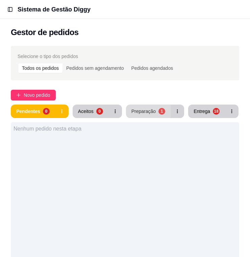 This screenshot has height=257, width=250. Describe the element at coordinates (54, 9) in the screenshot. I see `h1: Sistema de Gestão Diggy` at that location.